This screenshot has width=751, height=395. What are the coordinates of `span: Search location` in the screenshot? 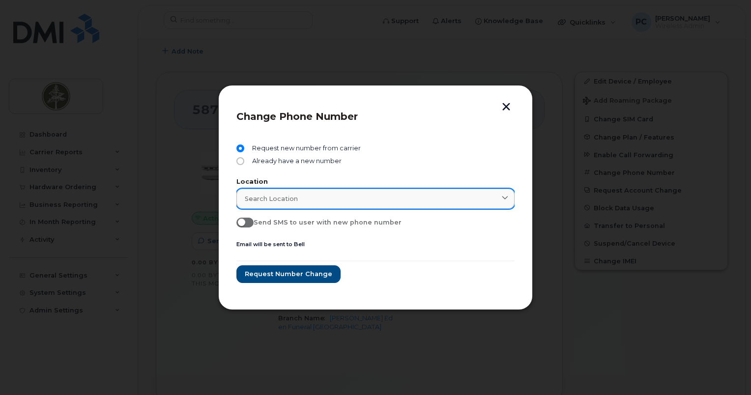 It's located at (271, 198).